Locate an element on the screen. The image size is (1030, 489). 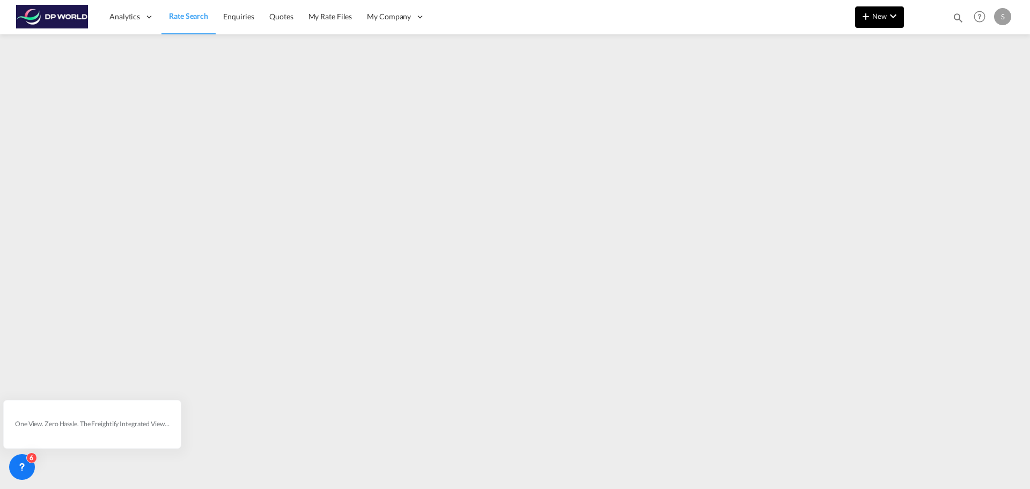
md-icon: icon-plus 400-fg is located at coordinates (866, 16).